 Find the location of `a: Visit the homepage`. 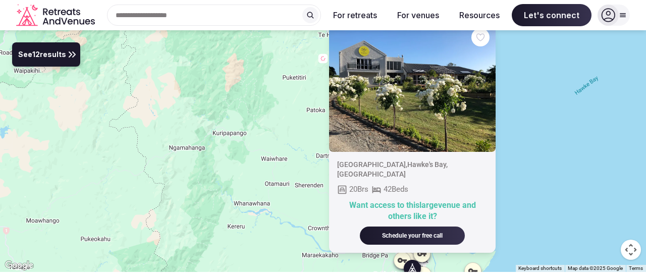

a: Visit the homepage is located at coordinates (57, 15).